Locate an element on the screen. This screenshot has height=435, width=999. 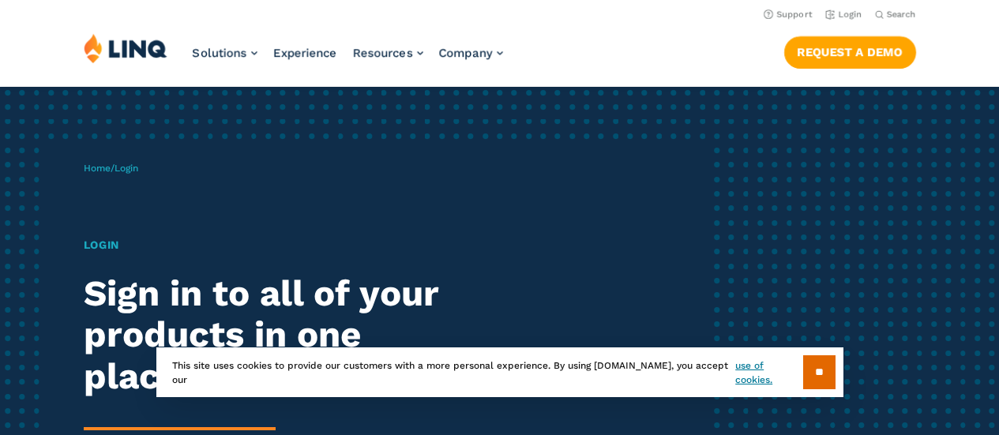
nav: Button Navigation is located at coordinates (850, 51).